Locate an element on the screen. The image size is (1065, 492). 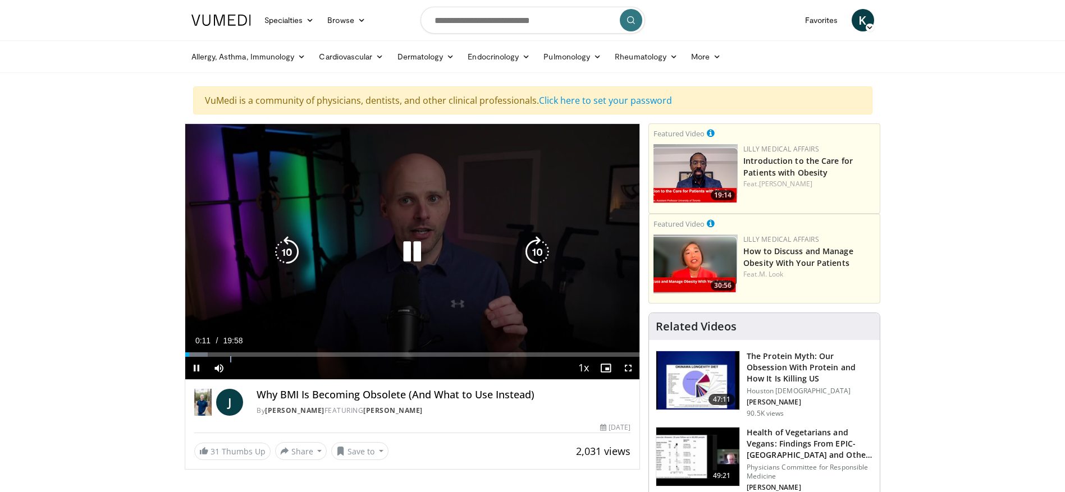
a: How to Discuss and Manage Obesity With Your Patients is located at coordinates (798, 257).